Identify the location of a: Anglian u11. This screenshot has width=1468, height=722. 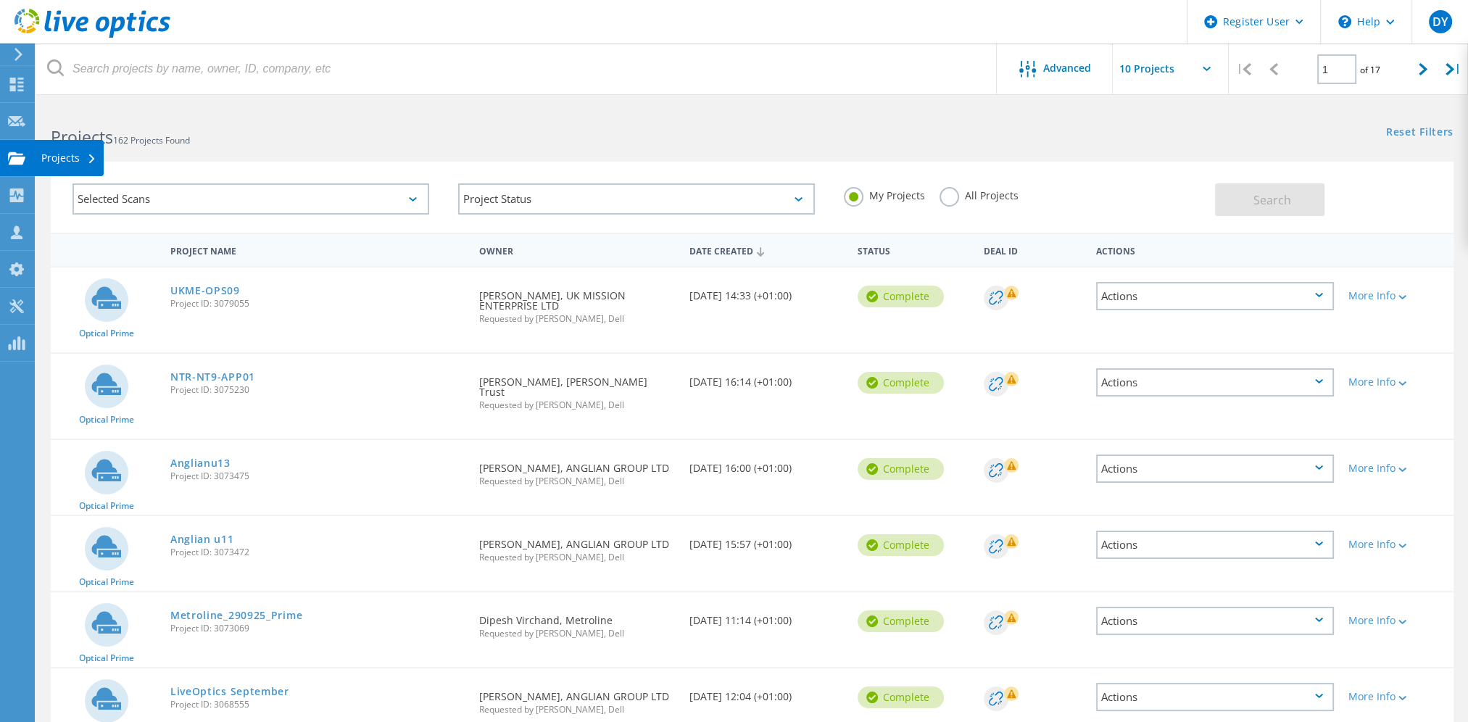
(202, 539).